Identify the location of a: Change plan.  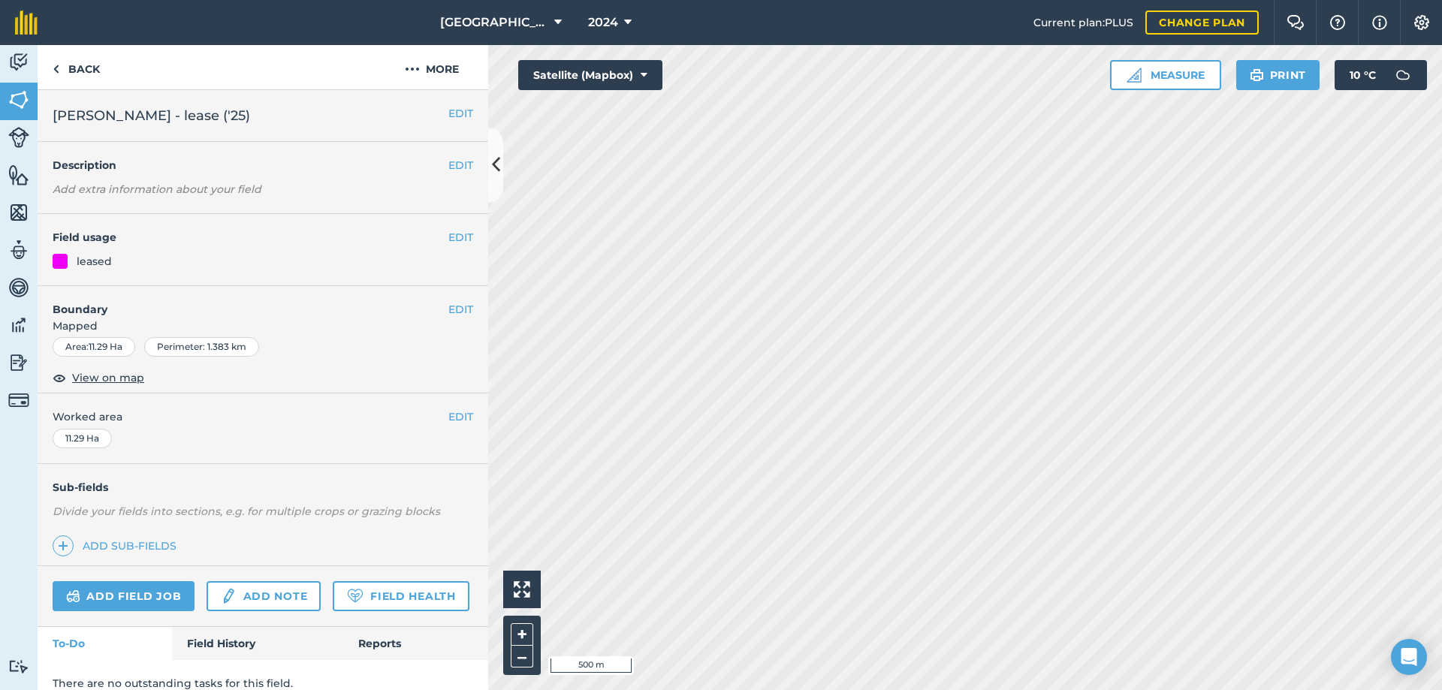
(1202, 23).